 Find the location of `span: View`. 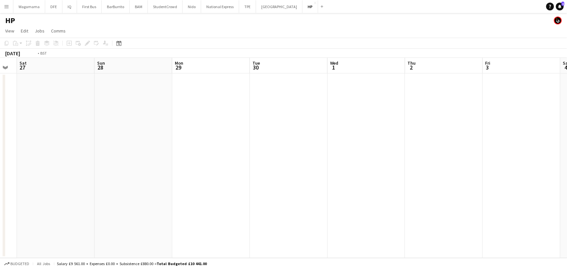

span: View is located at coordinates (10, 31).